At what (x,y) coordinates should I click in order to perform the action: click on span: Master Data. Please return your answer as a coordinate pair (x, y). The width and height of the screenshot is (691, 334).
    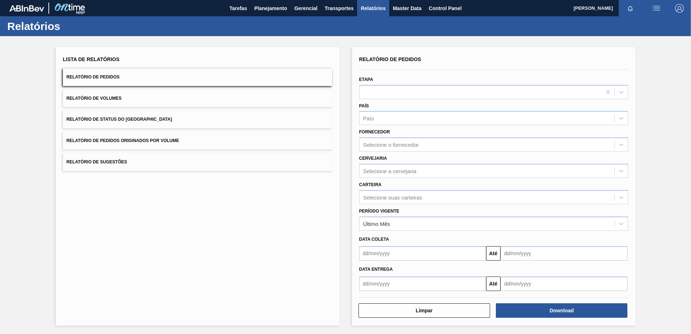
    Looking at the image, I should click on (407, 8).